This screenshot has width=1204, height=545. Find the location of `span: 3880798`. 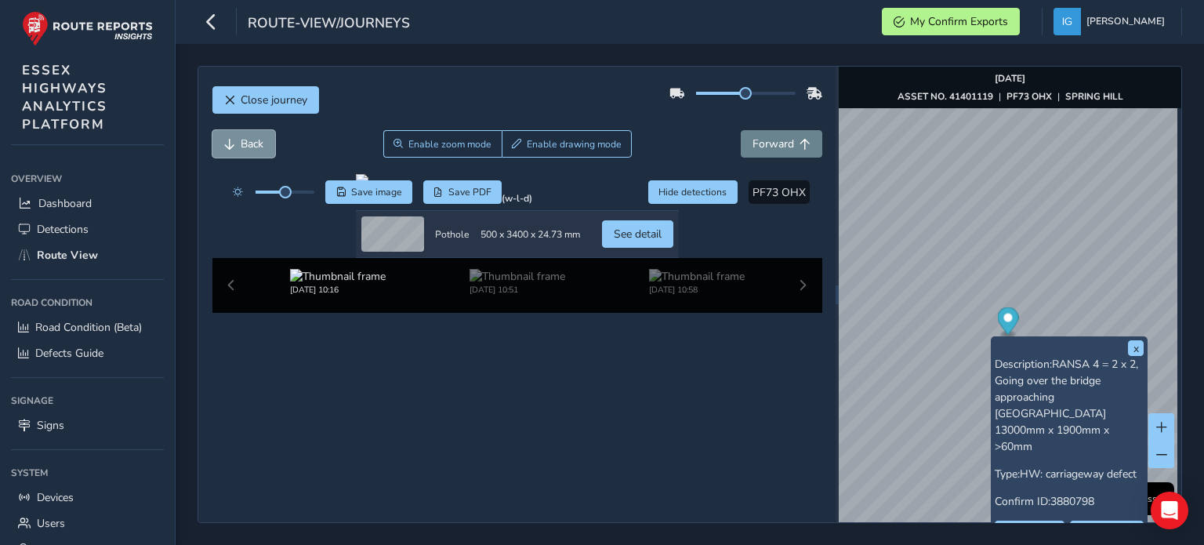

span: 3880798 is located at coordinates (1072, 501).